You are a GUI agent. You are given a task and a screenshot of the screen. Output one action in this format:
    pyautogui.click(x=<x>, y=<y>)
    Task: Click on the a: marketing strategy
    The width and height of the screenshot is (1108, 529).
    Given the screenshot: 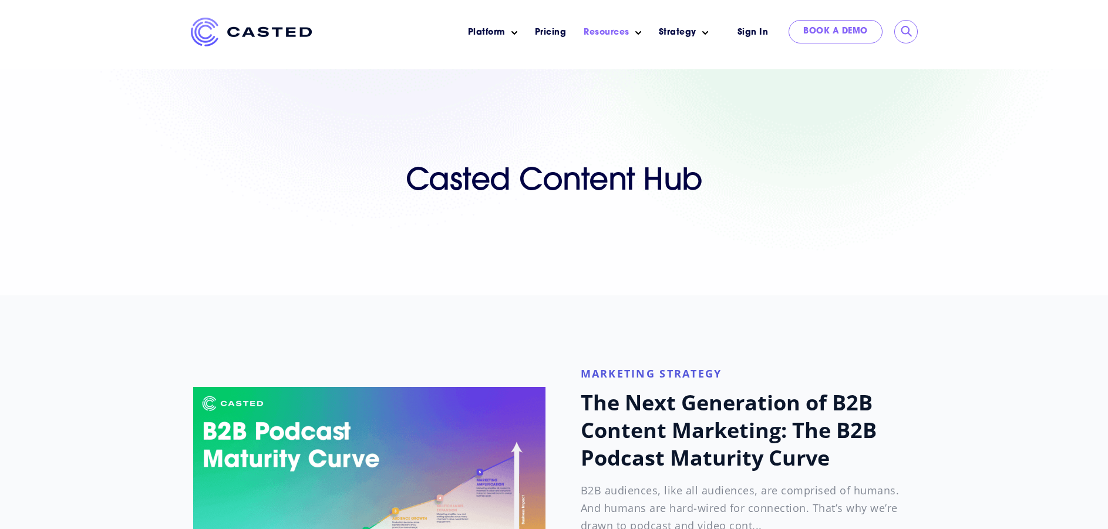 What is the action you would take?
    pyautogui.click(x=651, y=374)
    